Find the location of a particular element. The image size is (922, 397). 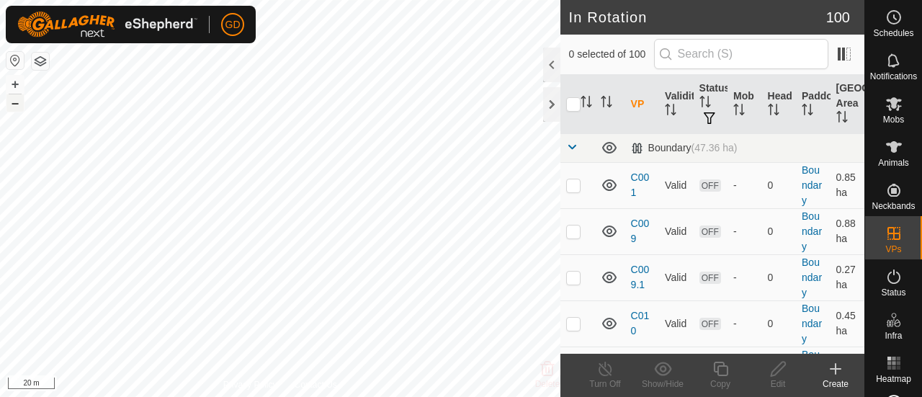

div: Create is located at coordinates (835, 384).